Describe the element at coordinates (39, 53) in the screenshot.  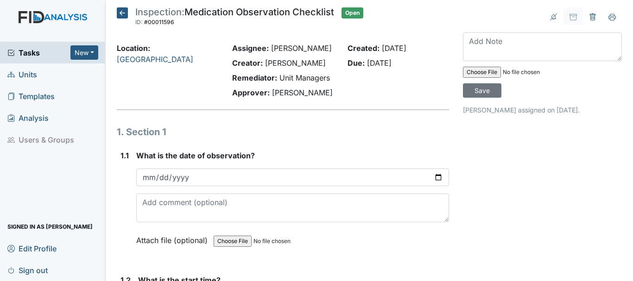
I see `span: Tasks` at that location.